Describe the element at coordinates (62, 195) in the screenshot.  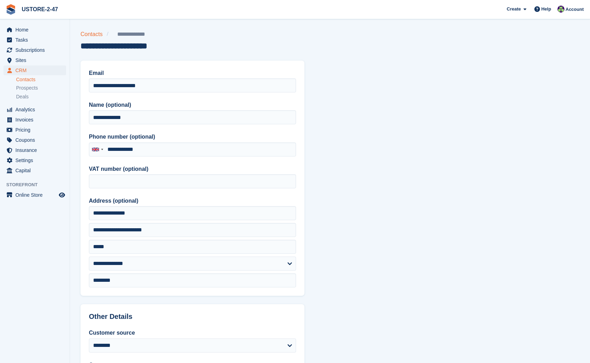
I see `a: Preview store` at that location.